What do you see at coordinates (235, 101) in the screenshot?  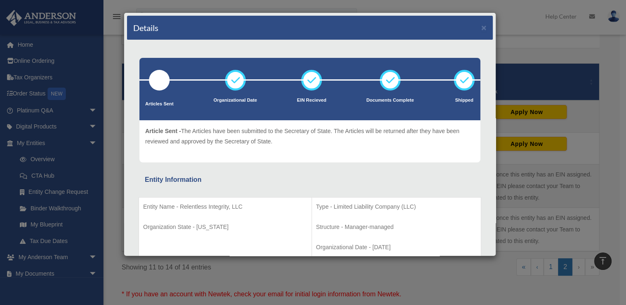 I see `p: Organizational Date` at bounding box center [235, 101].